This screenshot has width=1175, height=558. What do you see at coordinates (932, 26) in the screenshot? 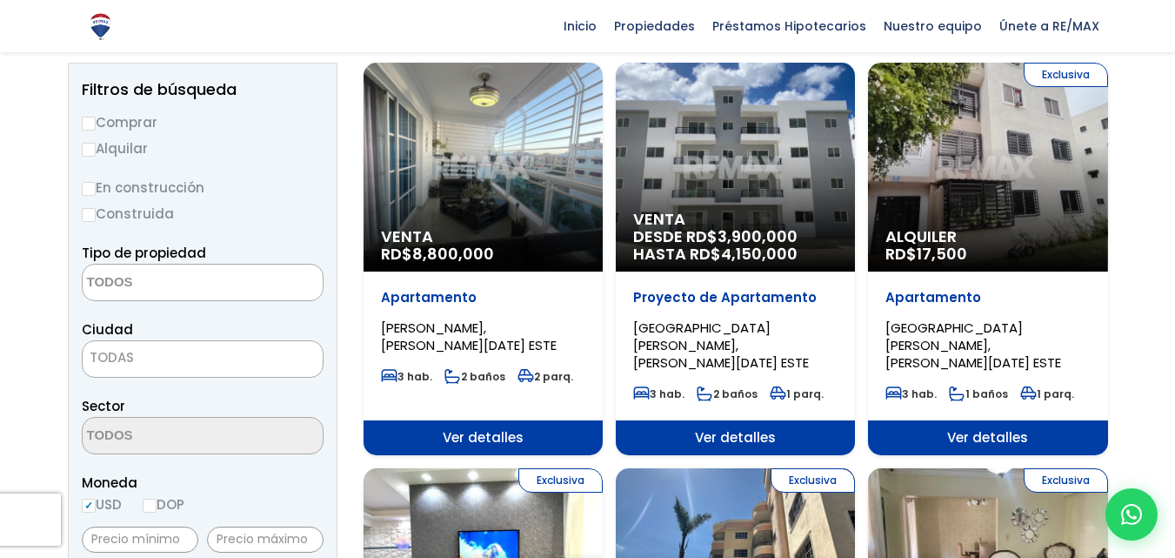
I see `span: Nuestro equipo` at bounding box center [932, 26].